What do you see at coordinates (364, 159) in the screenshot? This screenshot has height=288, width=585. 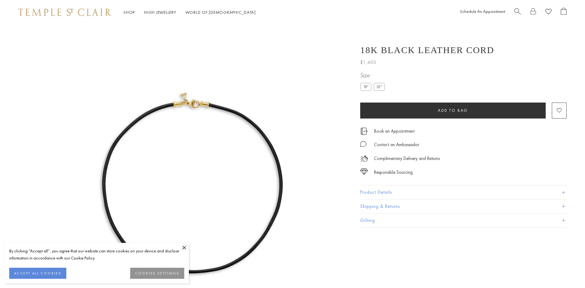 I see `img: icon_delivery.svg` at bounding box center [364, 159].